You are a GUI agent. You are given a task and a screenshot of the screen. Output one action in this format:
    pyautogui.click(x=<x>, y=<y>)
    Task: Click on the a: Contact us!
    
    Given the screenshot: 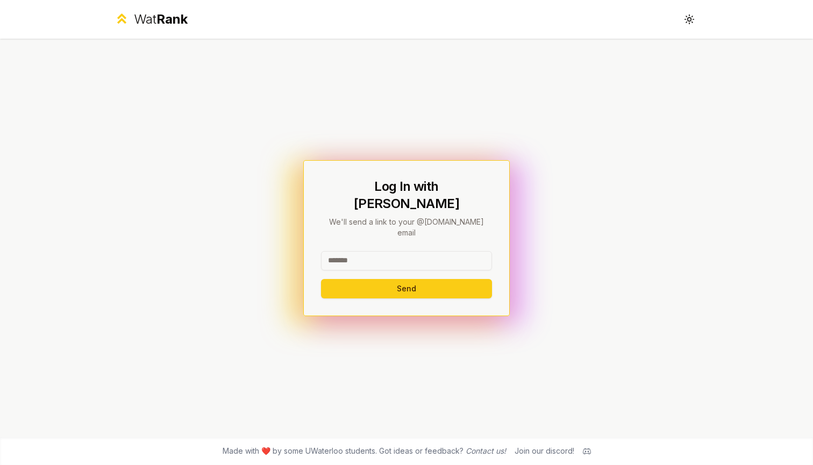 What is the action you would take?
    pyautogui.click(x=485, y=450)
    